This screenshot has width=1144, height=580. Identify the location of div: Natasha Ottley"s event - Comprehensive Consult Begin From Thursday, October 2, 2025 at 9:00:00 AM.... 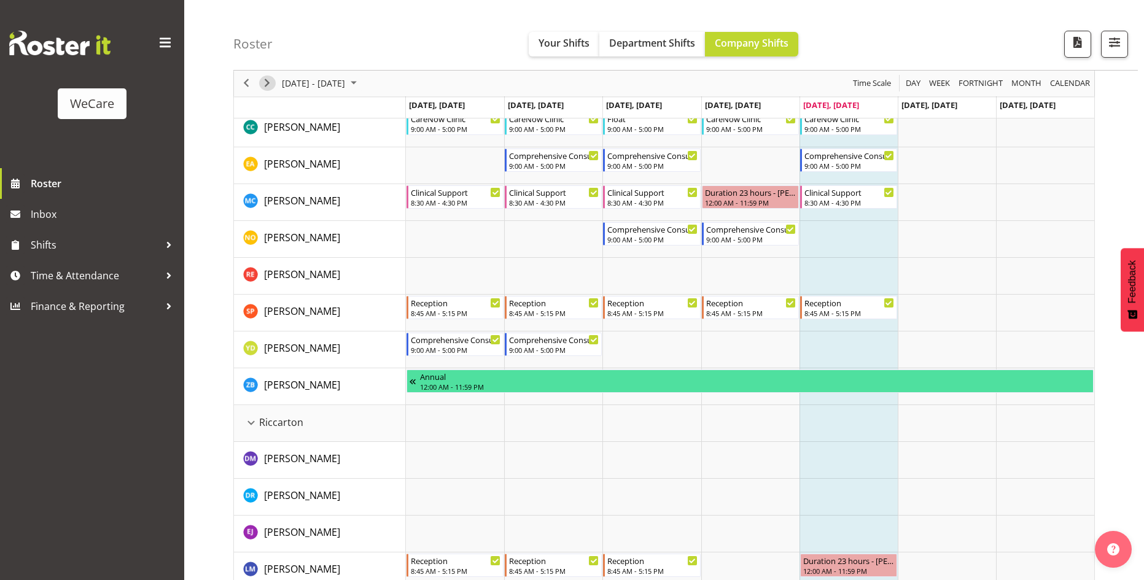
(751, 234).